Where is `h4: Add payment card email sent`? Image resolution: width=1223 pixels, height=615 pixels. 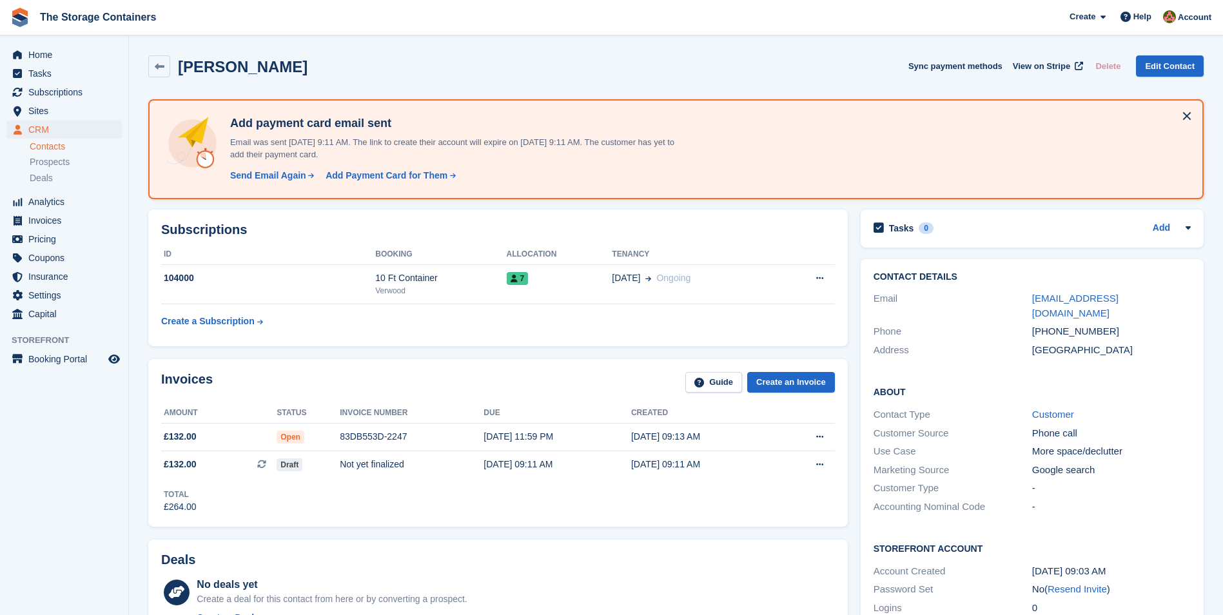
h4: Add payment card email sent is located at coordinates (451, 123).